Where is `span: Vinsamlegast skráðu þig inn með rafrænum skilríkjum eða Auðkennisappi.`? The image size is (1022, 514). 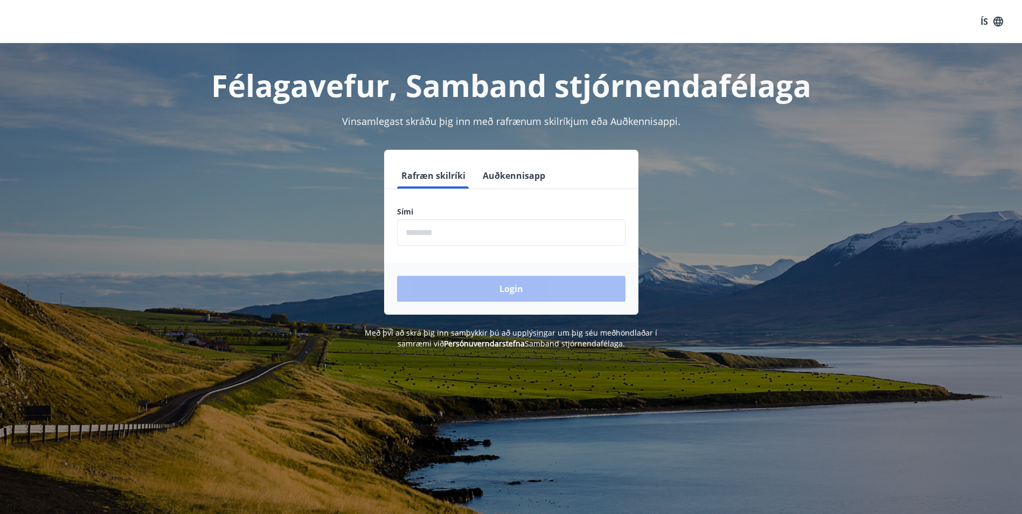 span: Vinsamlegast skráðu þig inn með rafrænum skilríkjum eða Auðkennisappi. is located at coordinates (511, 121).